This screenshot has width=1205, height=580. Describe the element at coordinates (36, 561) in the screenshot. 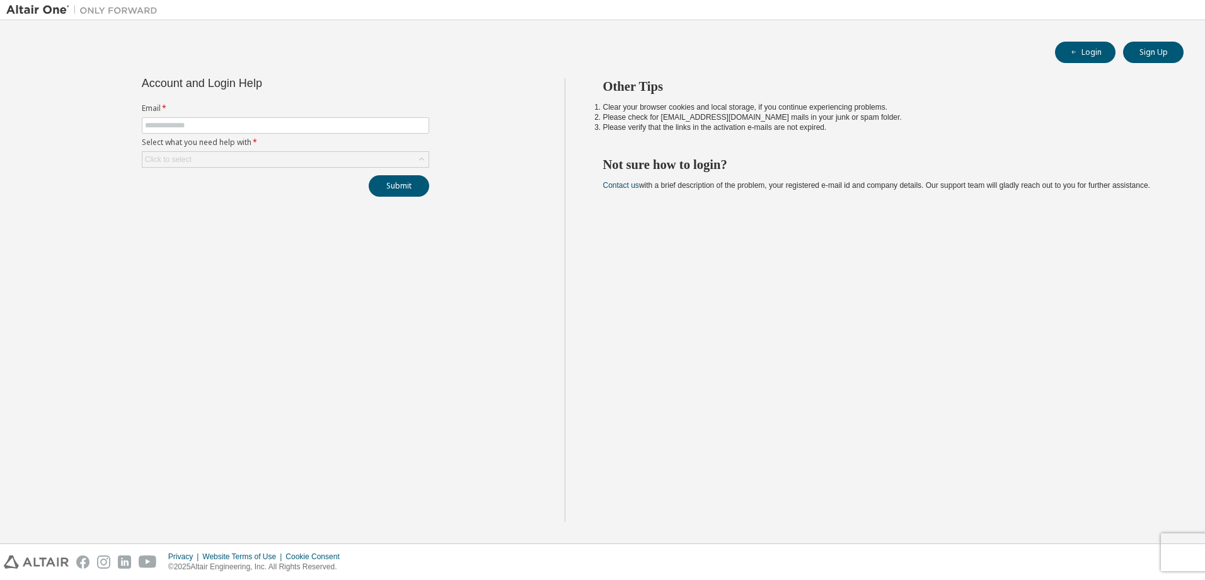

I see `img: altair_logo.svg` at that location.